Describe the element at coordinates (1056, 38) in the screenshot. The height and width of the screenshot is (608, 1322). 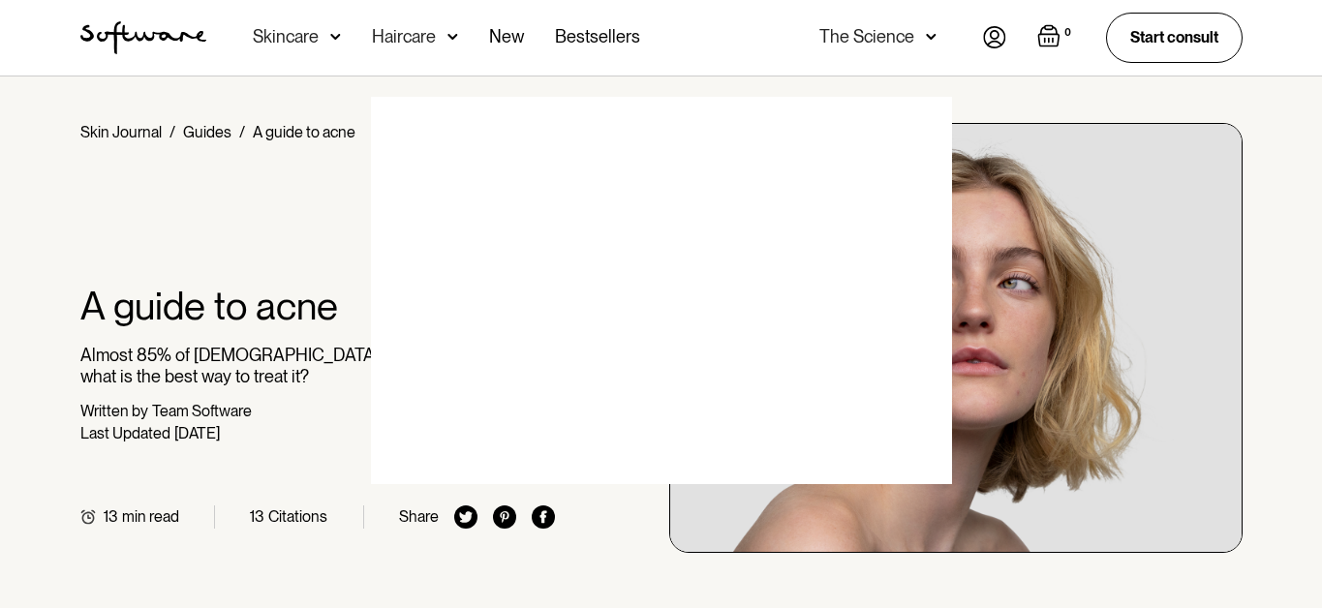
I see `a: Open empty cart` at that location.